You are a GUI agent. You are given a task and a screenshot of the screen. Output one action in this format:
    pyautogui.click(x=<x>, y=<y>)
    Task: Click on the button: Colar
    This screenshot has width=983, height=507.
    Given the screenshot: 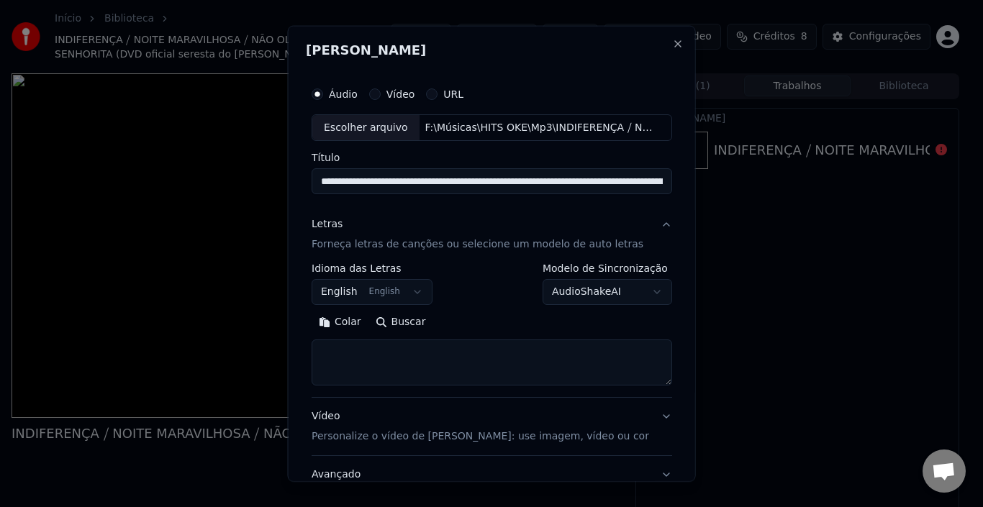 What is the action you would take?
    pyautogui.click(x=340, y=322)
    